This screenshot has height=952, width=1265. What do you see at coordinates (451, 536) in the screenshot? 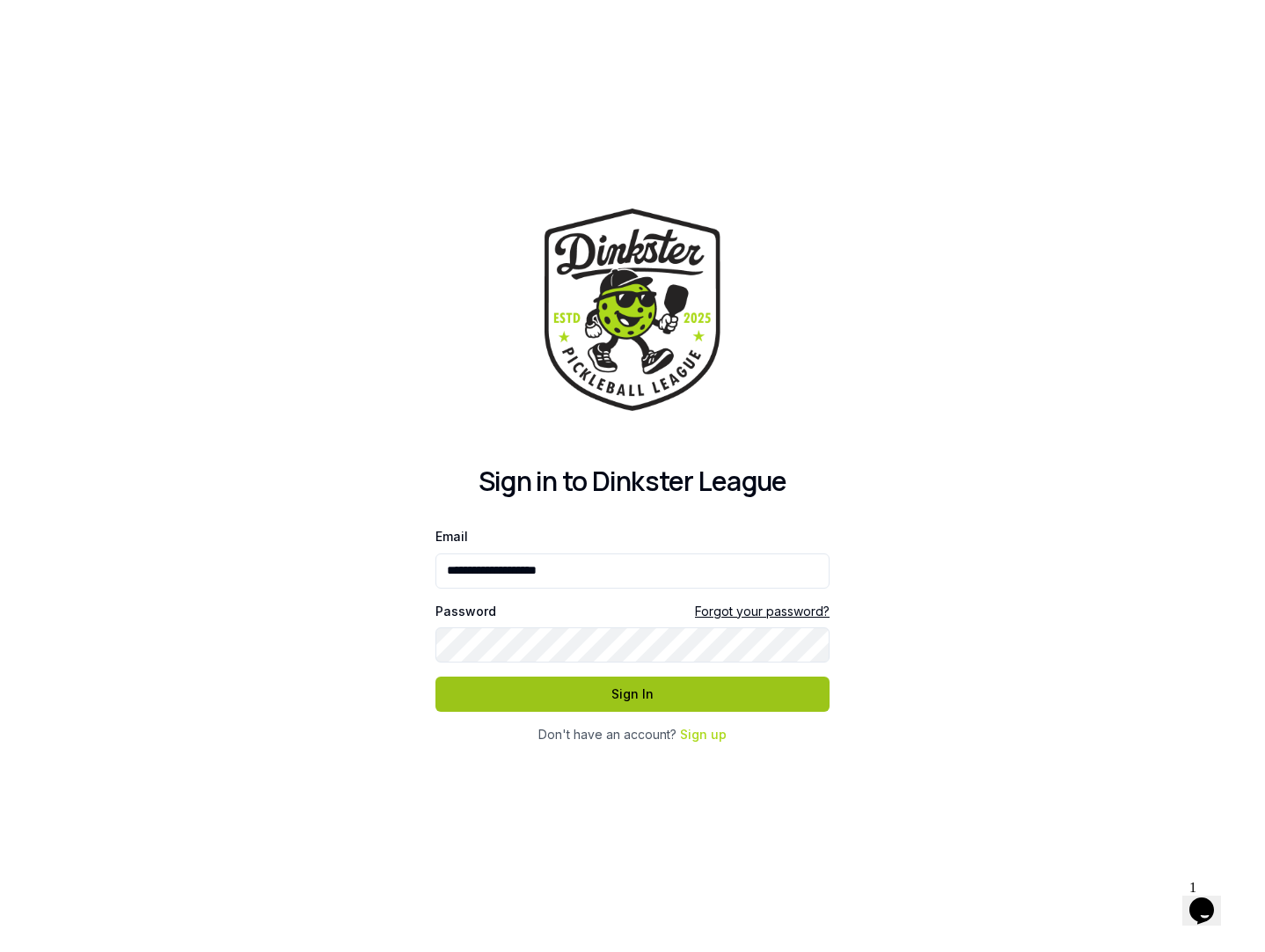
I see `label: Email` at bounding box center [451, 536].